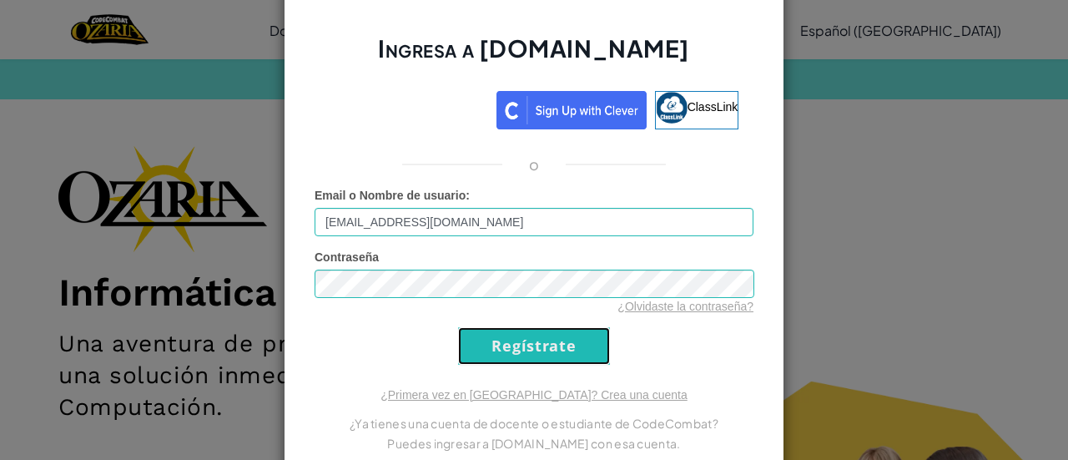 Image resolution: width=1068 pixels, height=460 pixels. I want to click on a: ¿Olvidaste la contraseña?, so click(685, 306).